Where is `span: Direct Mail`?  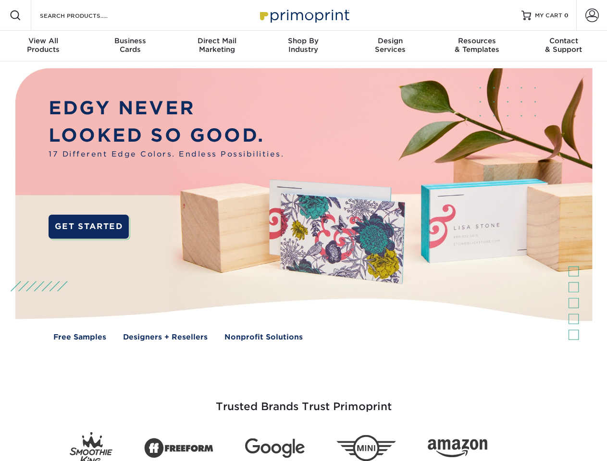 span: Direct Mail is located at coordinates (217, 41).